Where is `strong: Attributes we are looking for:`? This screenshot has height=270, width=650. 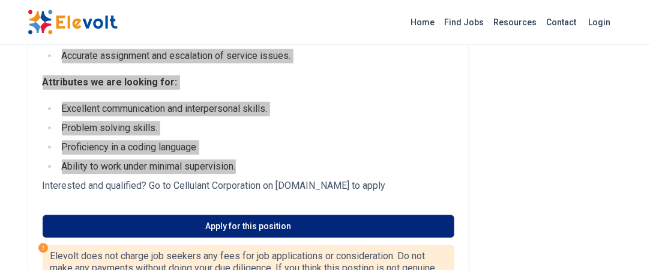
strong: Attributes we are looking for: is located at coordinates (110, 82).